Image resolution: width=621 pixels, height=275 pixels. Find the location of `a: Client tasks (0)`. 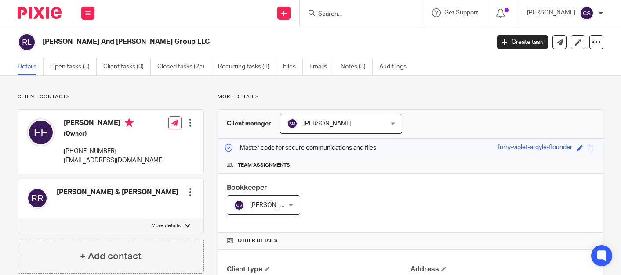

a: Client tasks (0) is located at coordinates (127, 67).